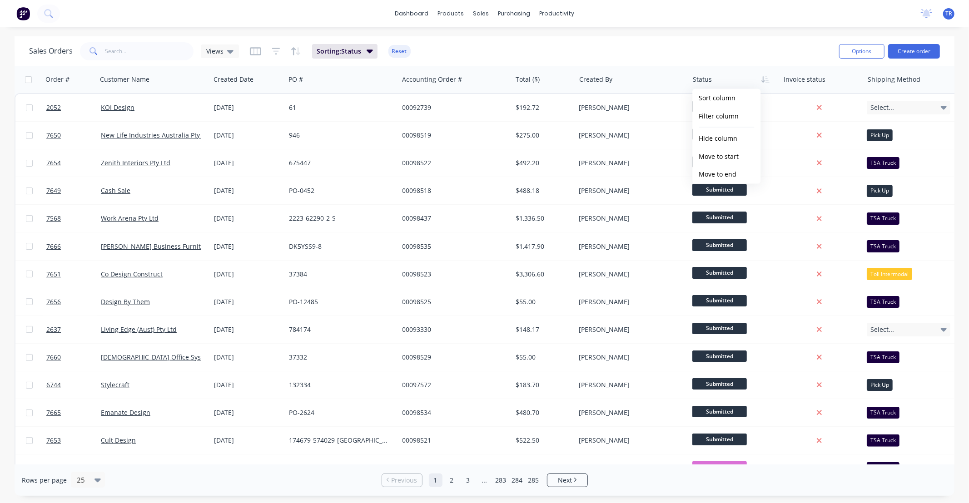  Describe the element at coordinates (542, 191) in the screenshot. I see `div: $488.18` at that location.